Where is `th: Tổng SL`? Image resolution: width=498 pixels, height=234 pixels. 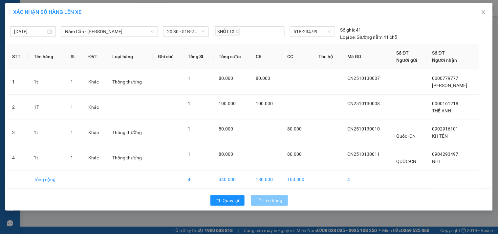
th: Tổng SL is located at coordinates (198, 56).